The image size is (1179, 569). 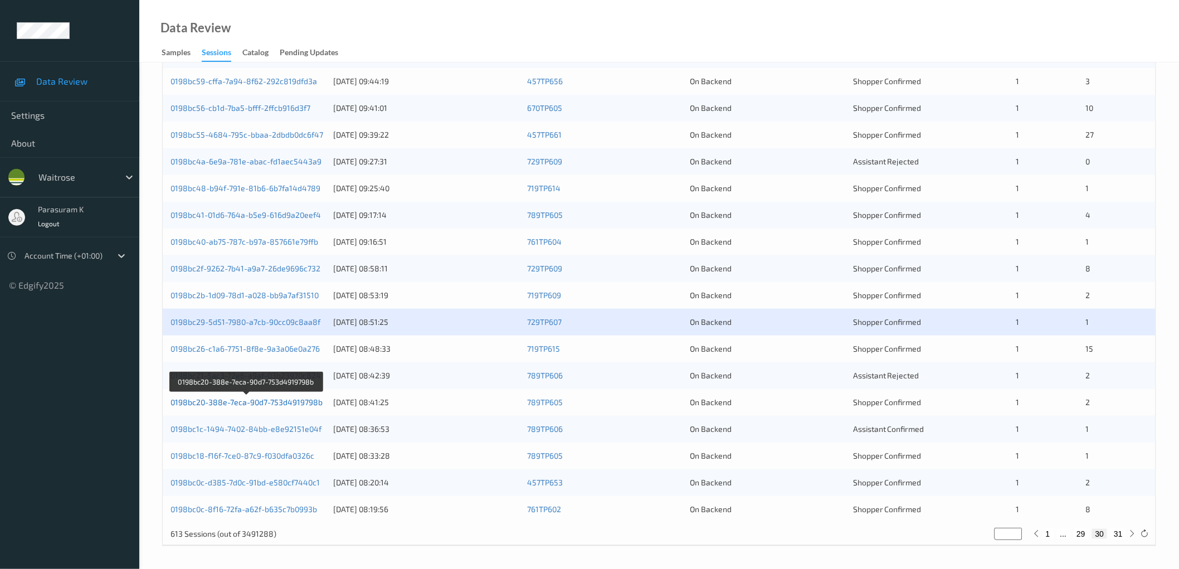 What do you see at coordinates (1088, 215) in the screenshot?
I see `span: 4` at bounding box center [1088, 215].